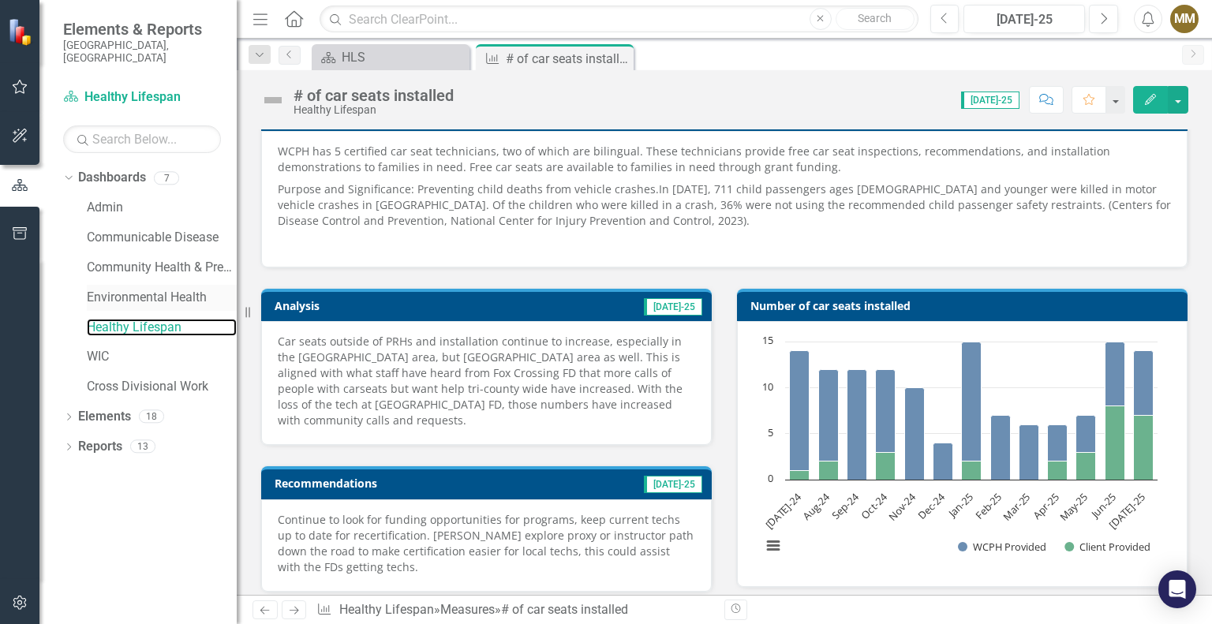 The width and height of the screenshot is (1212, 624). I want to click on text: Apr-25, so click(1046, 506).